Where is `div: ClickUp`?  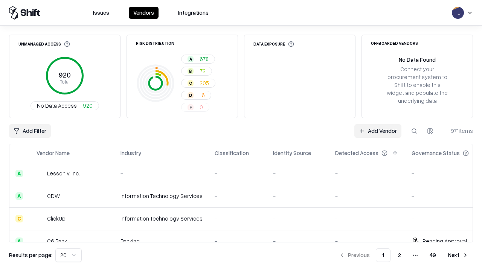
div: ClickUp is located at coordinates (56, 218).